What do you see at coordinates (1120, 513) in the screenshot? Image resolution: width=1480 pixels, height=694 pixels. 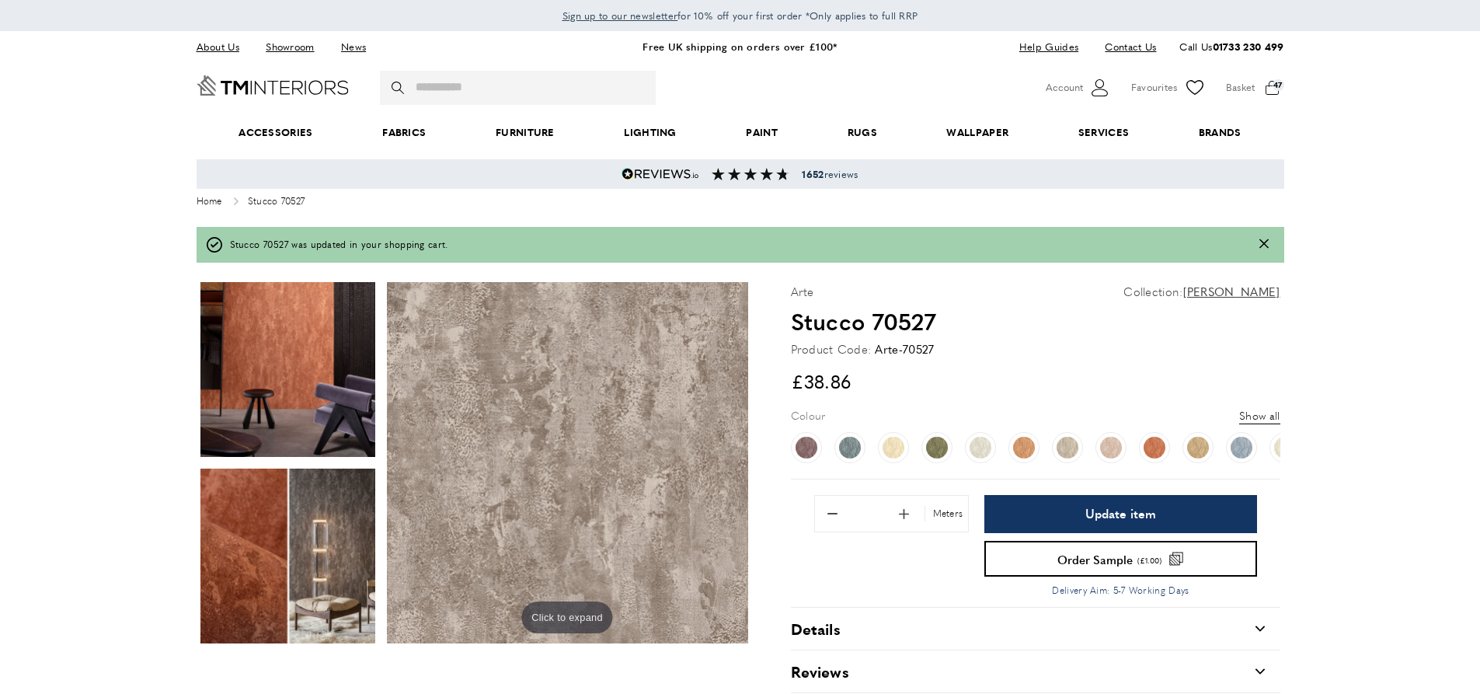 I see `button: Update item` at bounding box center [1120, 513].